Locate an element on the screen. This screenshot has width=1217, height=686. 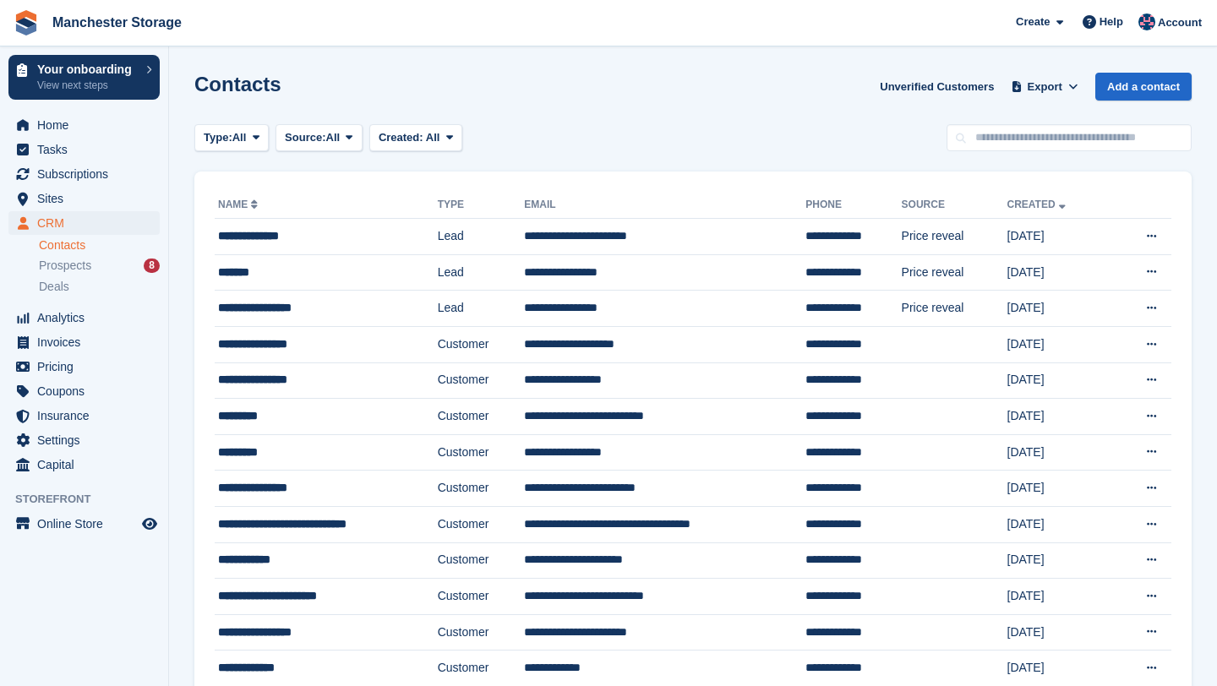
span: Analytics is located at coordinates (88, 318).